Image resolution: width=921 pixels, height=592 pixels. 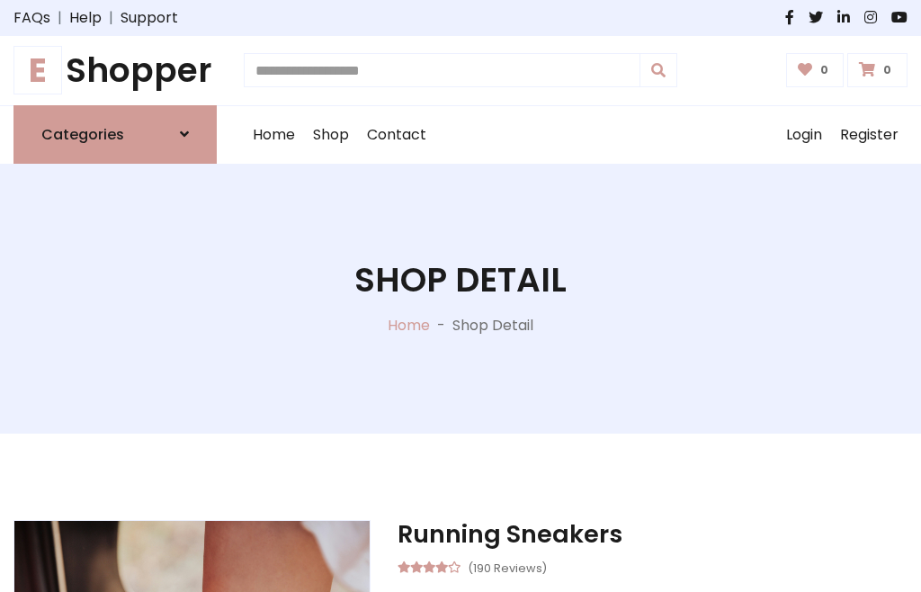 What do you see at coordinates (149, 18) in the screenshot?
I see `a: Support` at bounding box center [149, 18].